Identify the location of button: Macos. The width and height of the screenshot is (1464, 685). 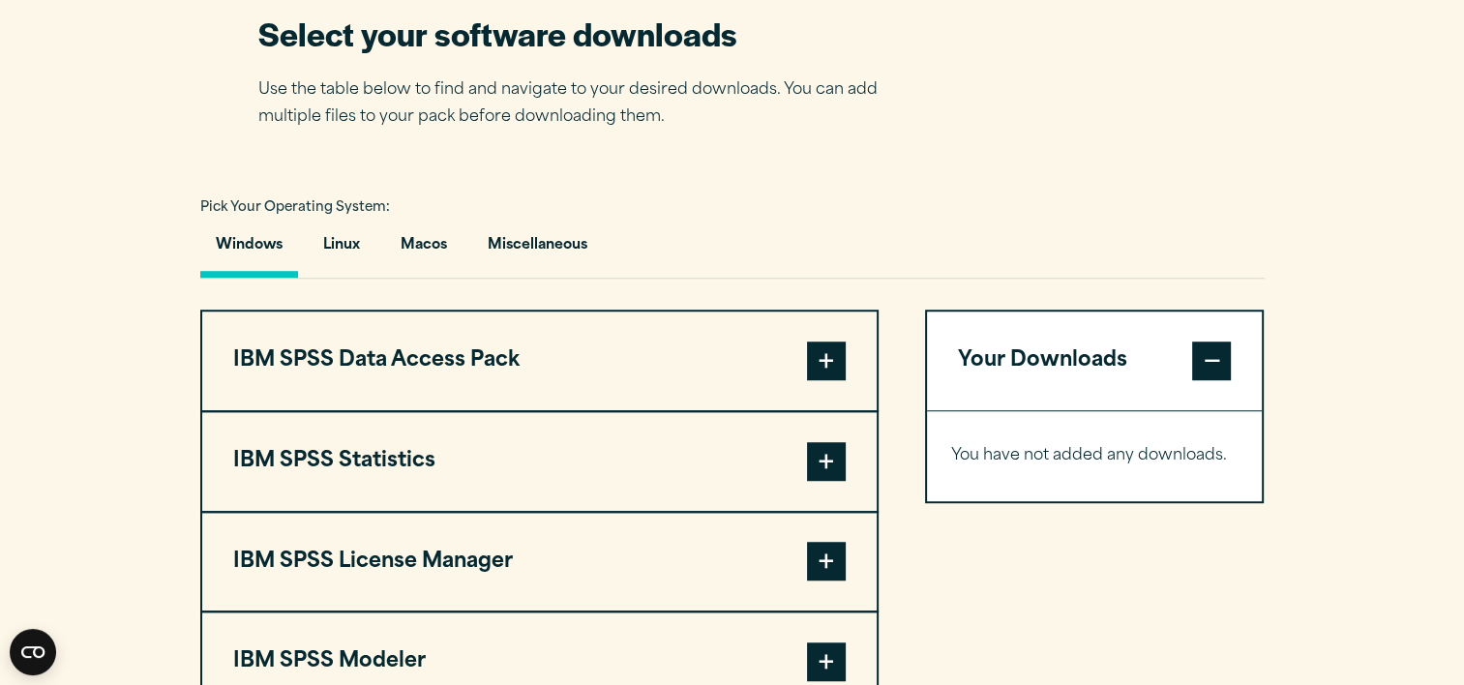
(424, 250).